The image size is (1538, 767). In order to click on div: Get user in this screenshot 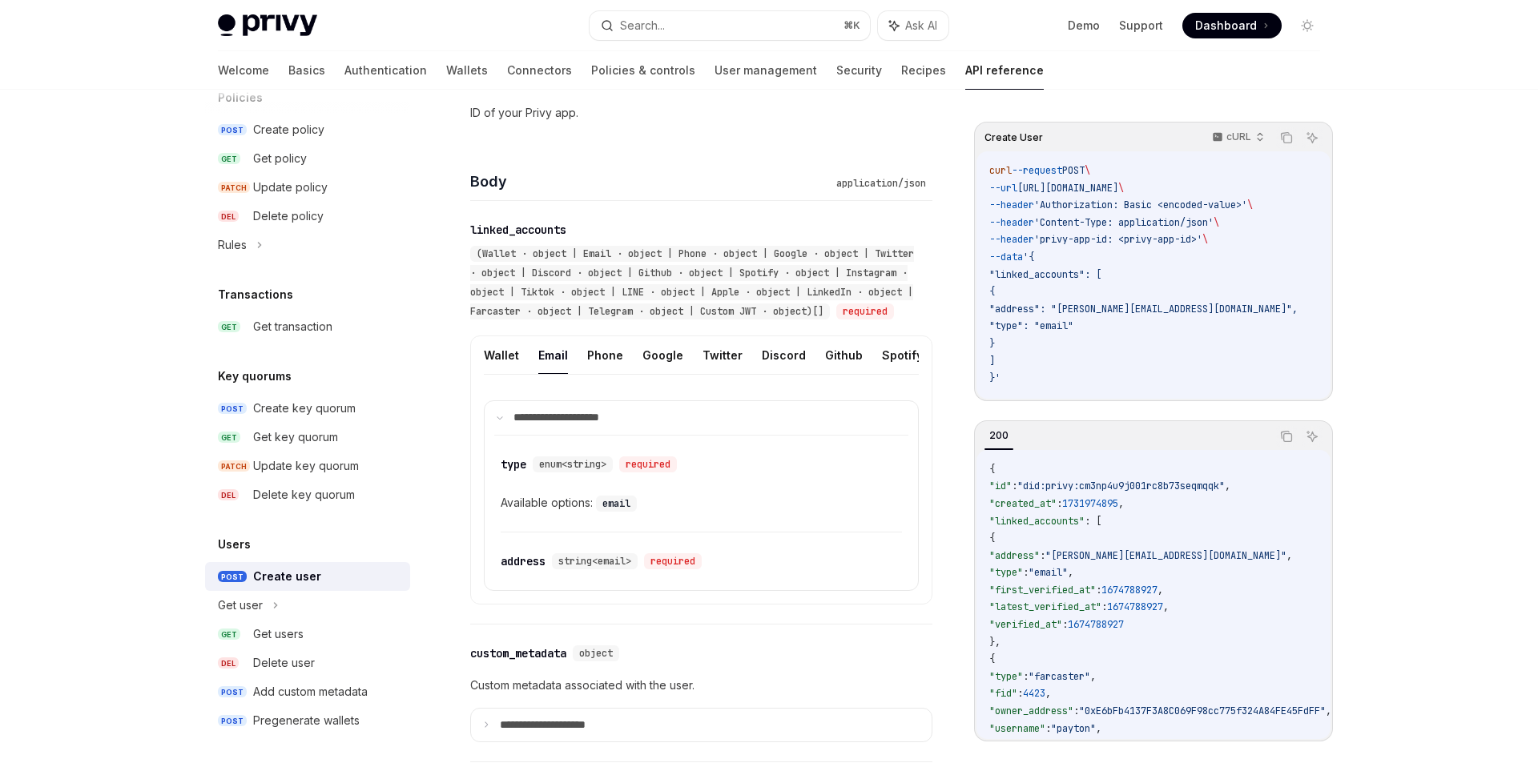, I will do `click(240, 605)`.